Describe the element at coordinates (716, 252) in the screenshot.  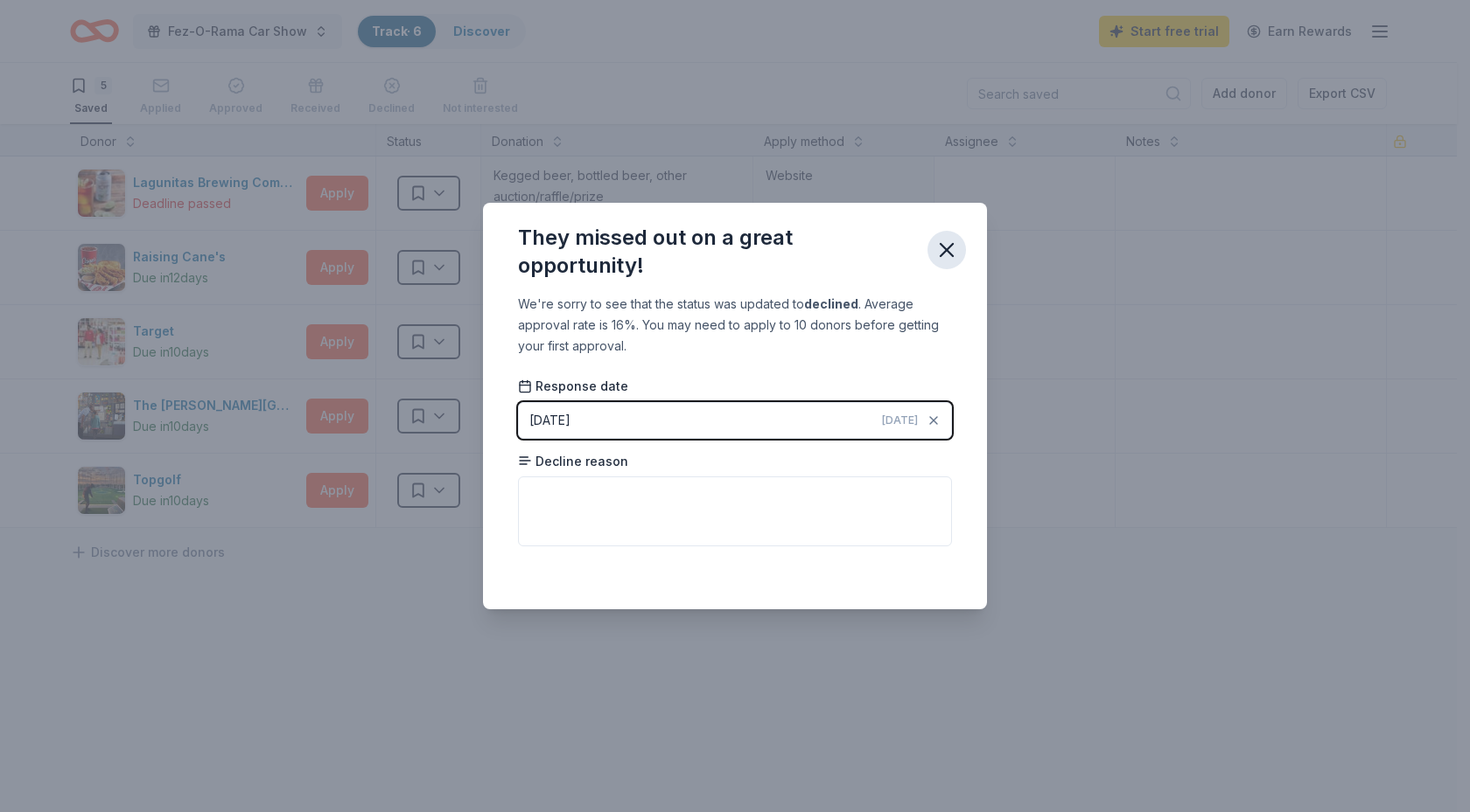
I see `div: They missed out on a great opportunity!` at that location.